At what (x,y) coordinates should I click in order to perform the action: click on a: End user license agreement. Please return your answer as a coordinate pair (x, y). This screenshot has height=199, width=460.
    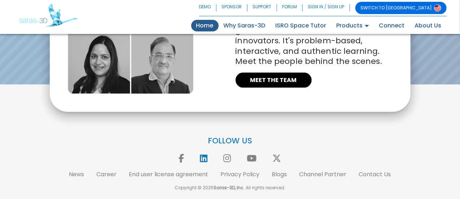
    Looking at the image, I should click on (169, 174).